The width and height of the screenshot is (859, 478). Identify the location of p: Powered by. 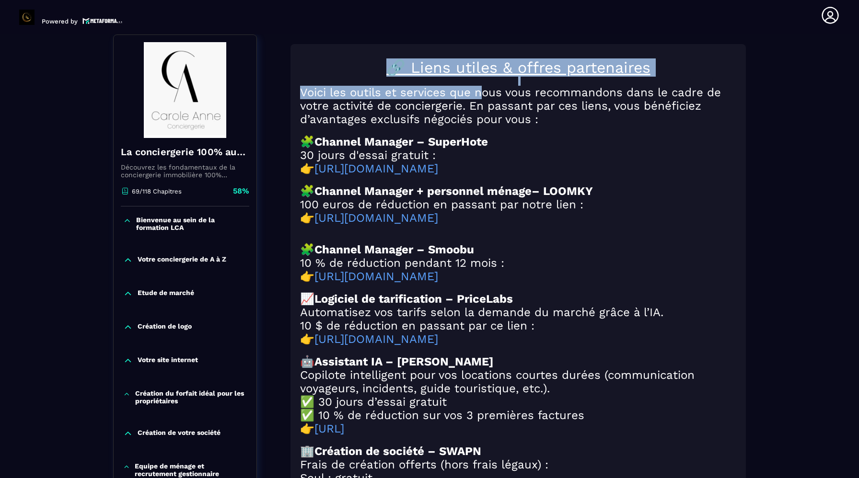
(59, 21).